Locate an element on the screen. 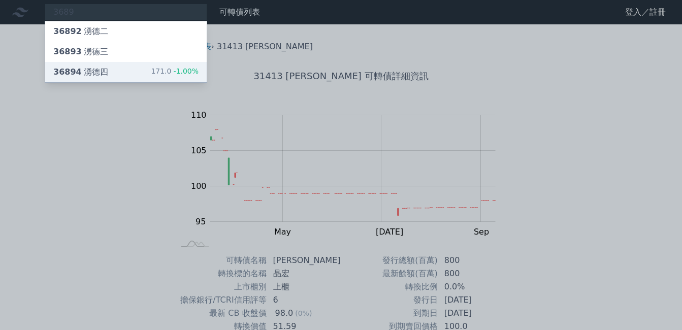 The width and height of the screenshot is (682, 330). a: 36894湧德四 171.0-1.00% is located at coordinates (126, 72).